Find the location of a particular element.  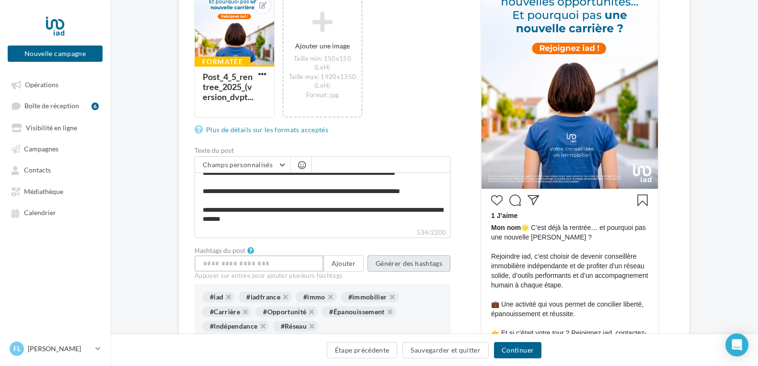

span: FL is located at coordinates (17, 349).